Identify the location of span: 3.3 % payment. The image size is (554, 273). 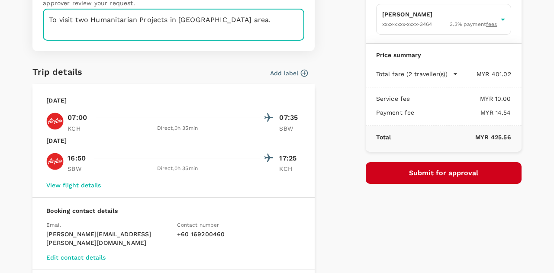
(473, 25).